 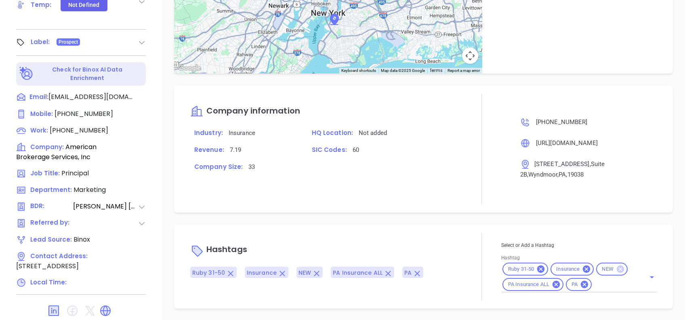 I want to click on label: Hashtag, so click(x=511, y=258).